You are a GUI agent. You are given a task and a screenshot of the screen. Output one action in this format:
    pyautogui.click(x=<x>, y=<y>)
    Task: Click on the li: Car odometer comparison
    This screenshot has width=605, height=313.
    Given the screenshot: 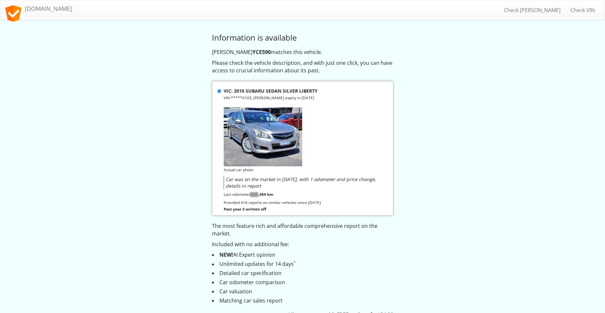 What is the action you would take?
    pyautogui.click(x=302, y=282)
    